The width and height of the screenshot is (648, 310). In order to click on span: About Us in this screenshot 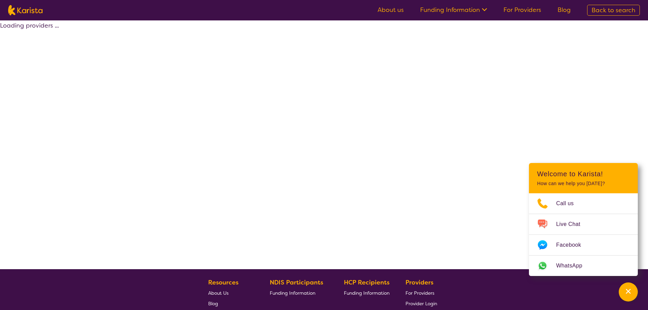, I will do `click(218, 293)`.